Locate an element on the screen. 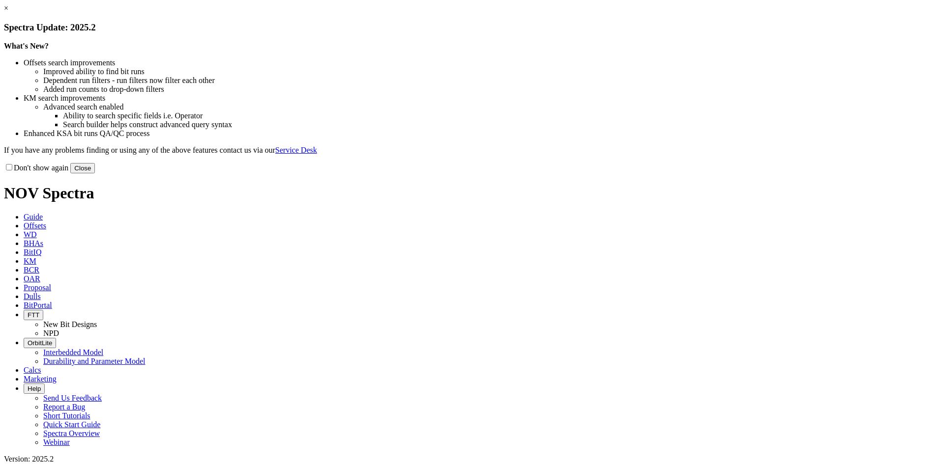 The image size is (944, 464). a: Durability and Parameter Model is located at coordinates (94, 361).